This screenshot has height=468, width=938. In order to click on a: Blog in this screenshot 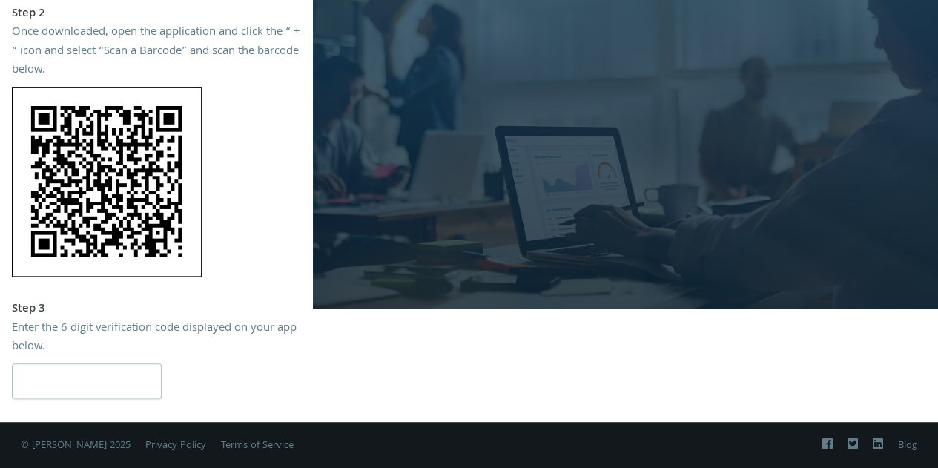, I will do `click(907, 446)`.